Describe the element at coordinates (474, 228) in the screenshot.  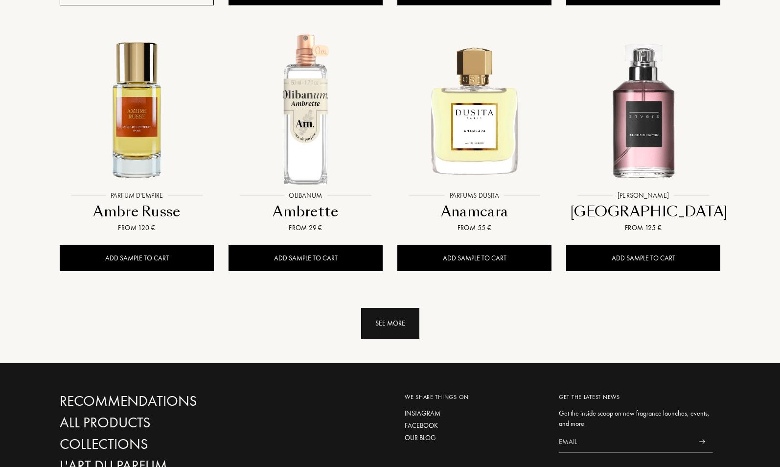
I see `div: From 55 €` at that location.